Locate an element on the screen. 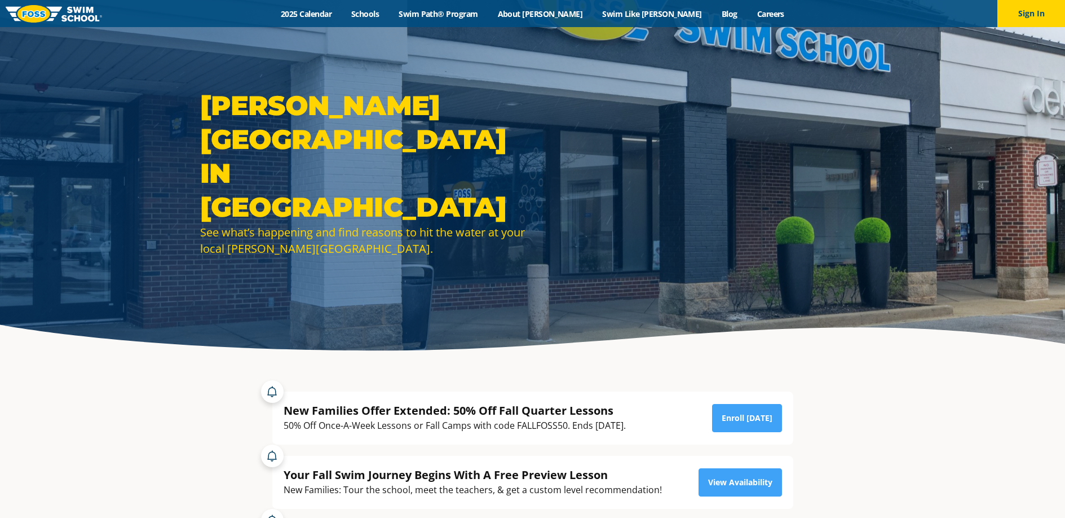 This screenshot has width=1065, height=518. a: 2025 Calendar is located at coordinates (306, 14).